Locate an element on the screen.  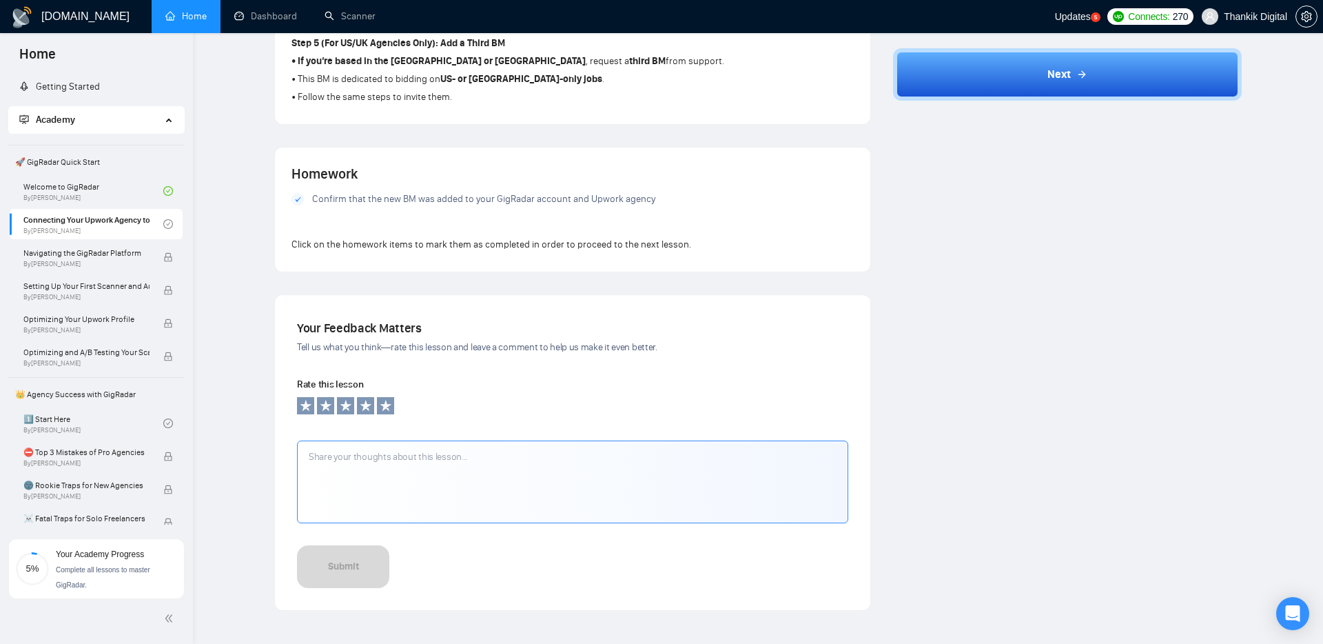
img: logo is located at coordinates (22, 17).